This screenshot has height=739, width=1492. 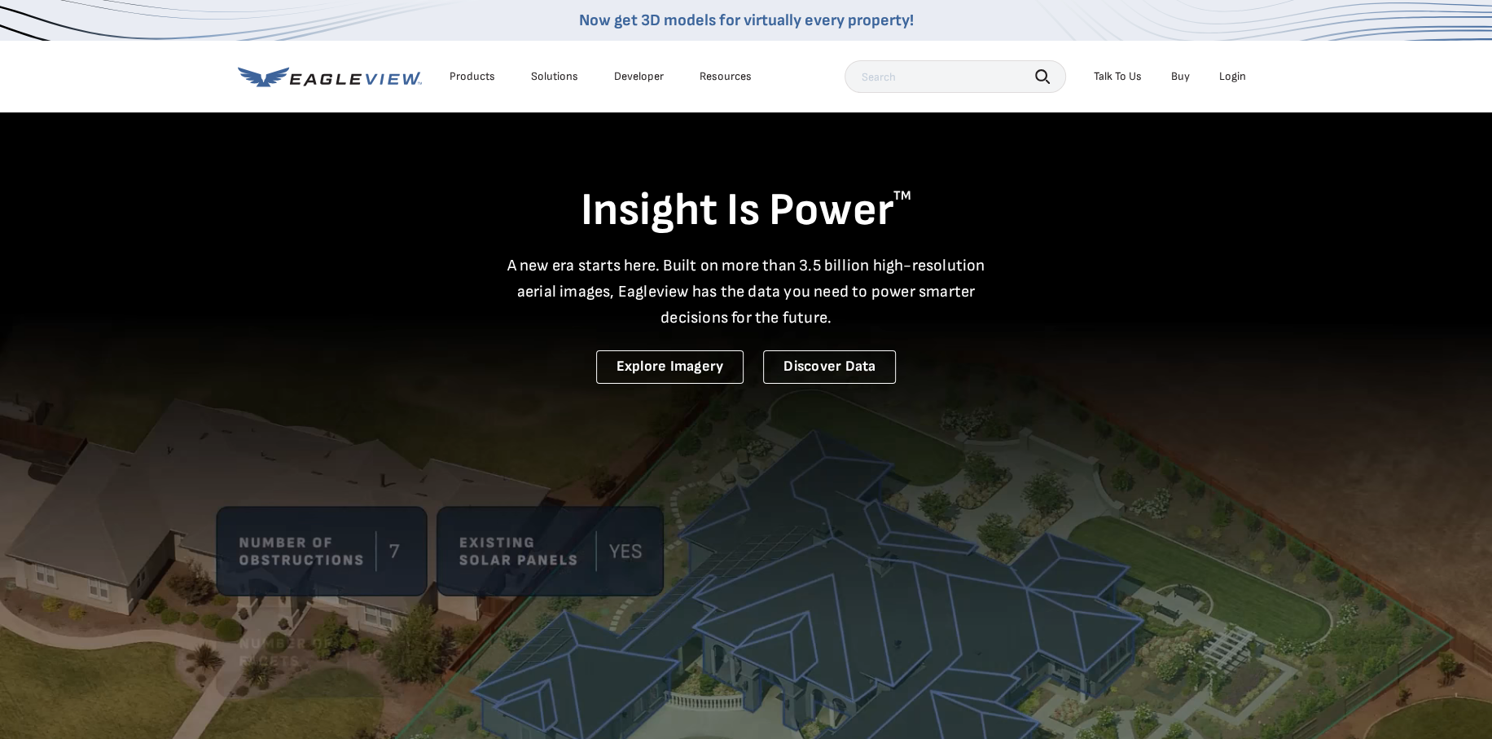 What do you see at coordinates (829, 367) in the screenshot?
I see `a: Discover Data` at bounding box center [829, 367].